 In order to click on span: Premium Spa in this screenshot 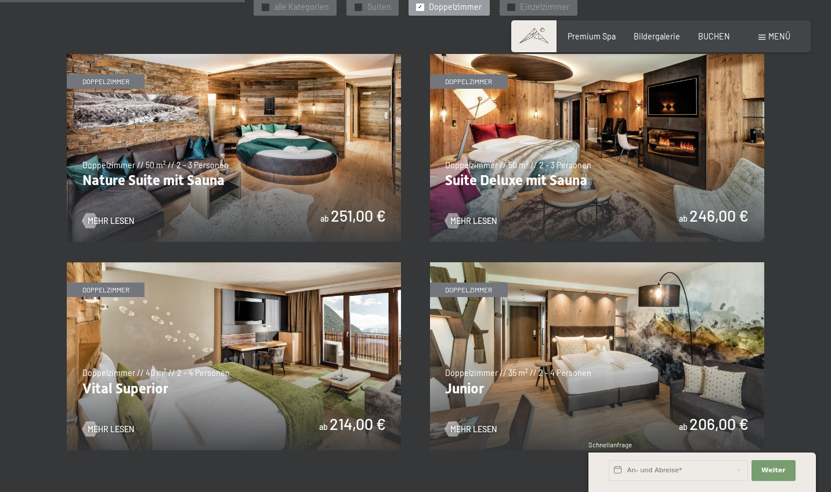, I will do `click(591, 36)`.